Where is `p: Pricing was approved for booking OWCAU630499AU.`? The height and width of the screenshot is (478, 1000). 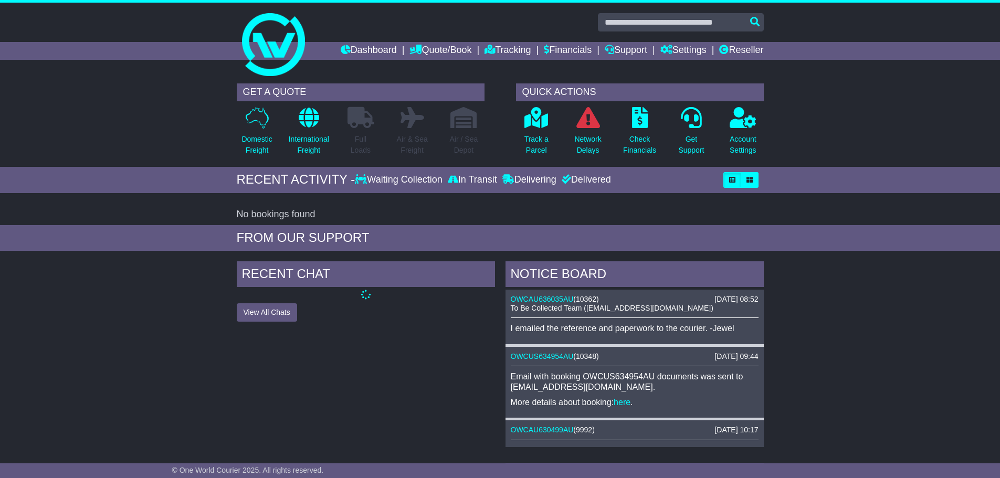
p: Pricing was approved for booking OWCAU630499AU. is located at coordinates (634, 450).